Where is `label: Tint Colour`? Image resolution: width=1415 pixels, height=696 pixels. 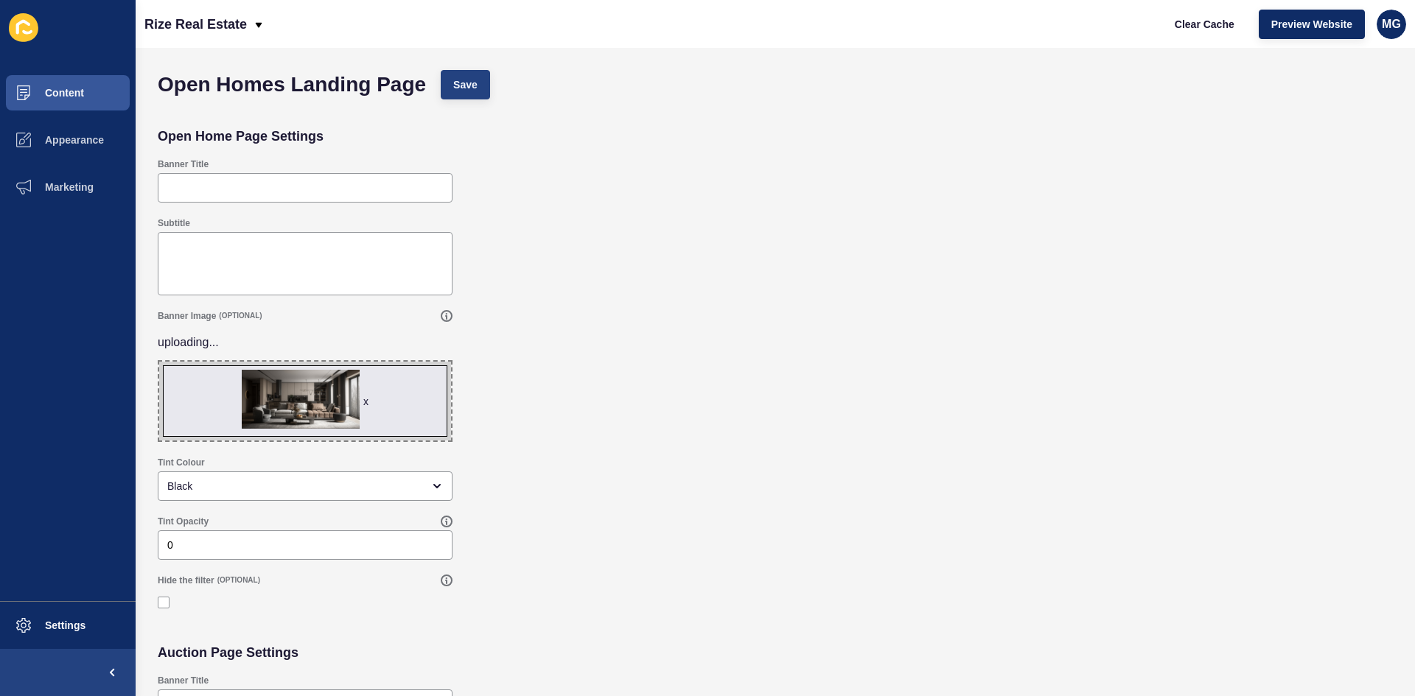
label: Tint Colour is located at coordinates (181, 463).